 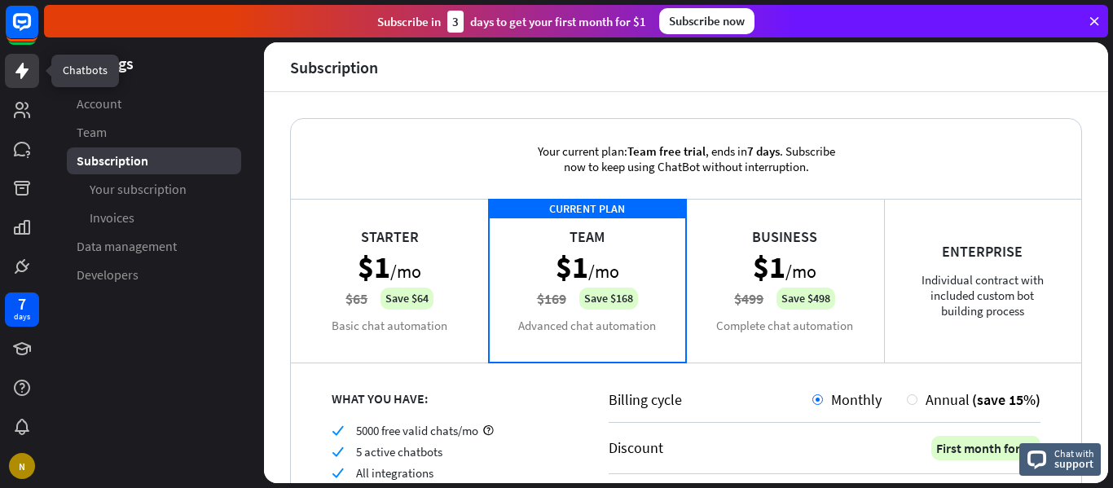 What do you see at coordinates (706, 21) in the screenshot?
I see `div: Subscribe now` at bounding box center [706, 21].